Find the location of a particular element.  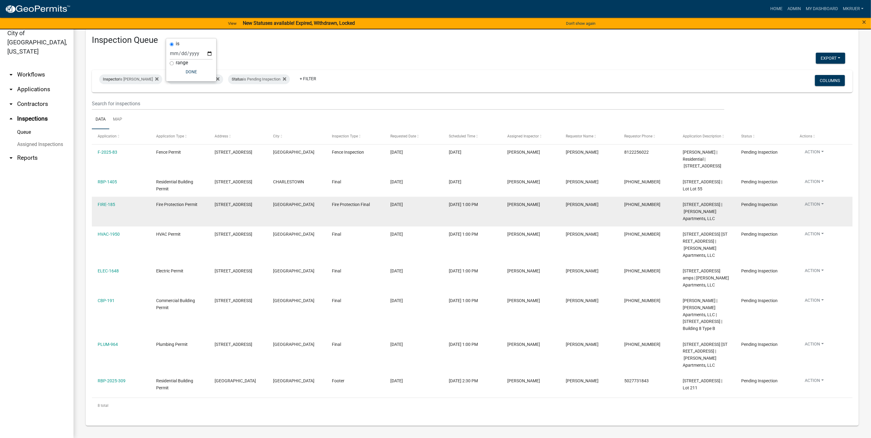

span: Actions is located at coordinates (806, 136).